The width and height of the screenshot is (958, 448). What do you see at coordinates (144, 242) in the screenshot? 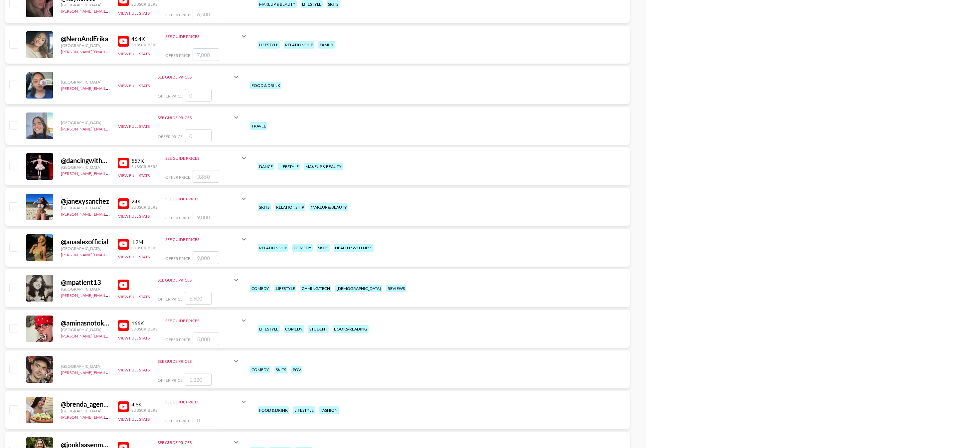
I see `div: 1.2M` at bounding box center [144, 242].